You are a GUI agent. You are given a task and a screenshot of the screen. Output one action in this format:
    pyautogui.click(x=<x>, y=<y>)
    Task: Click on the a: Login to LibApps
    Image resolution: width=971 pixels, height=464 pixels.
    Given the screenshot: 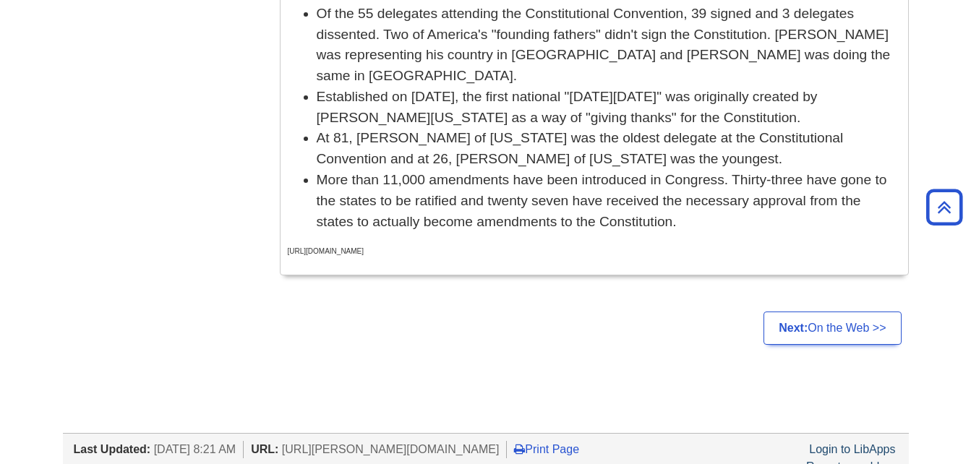 What is the action you would take?
    pyautogui.click(x=851, y=449)
    